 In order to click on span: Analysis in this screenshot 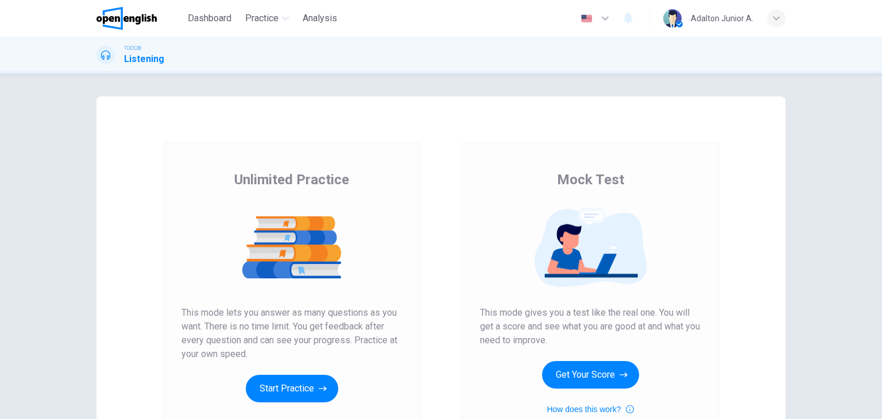, I will do `click(320, 18)`.